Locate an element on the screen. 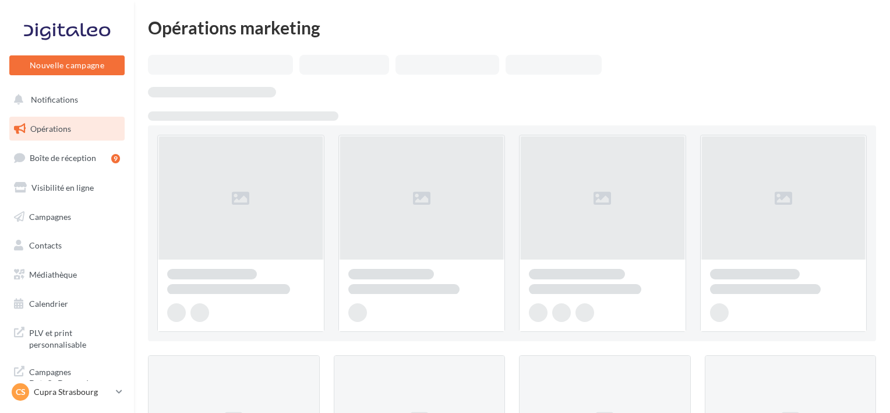  a: Boîte de réception9 is located at coordinates (67, 157).